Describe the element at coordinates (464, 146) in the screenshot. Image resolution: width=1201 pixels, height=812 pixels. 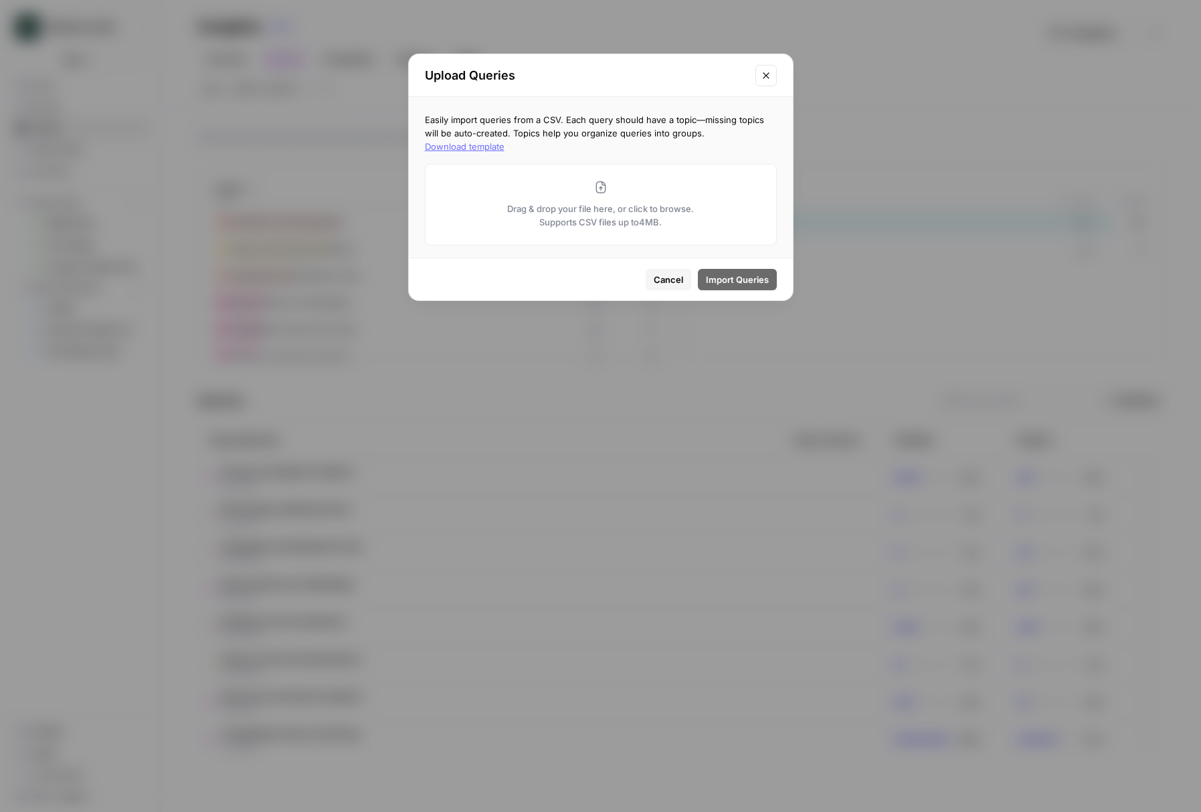
I see `button: Download template` at that location.